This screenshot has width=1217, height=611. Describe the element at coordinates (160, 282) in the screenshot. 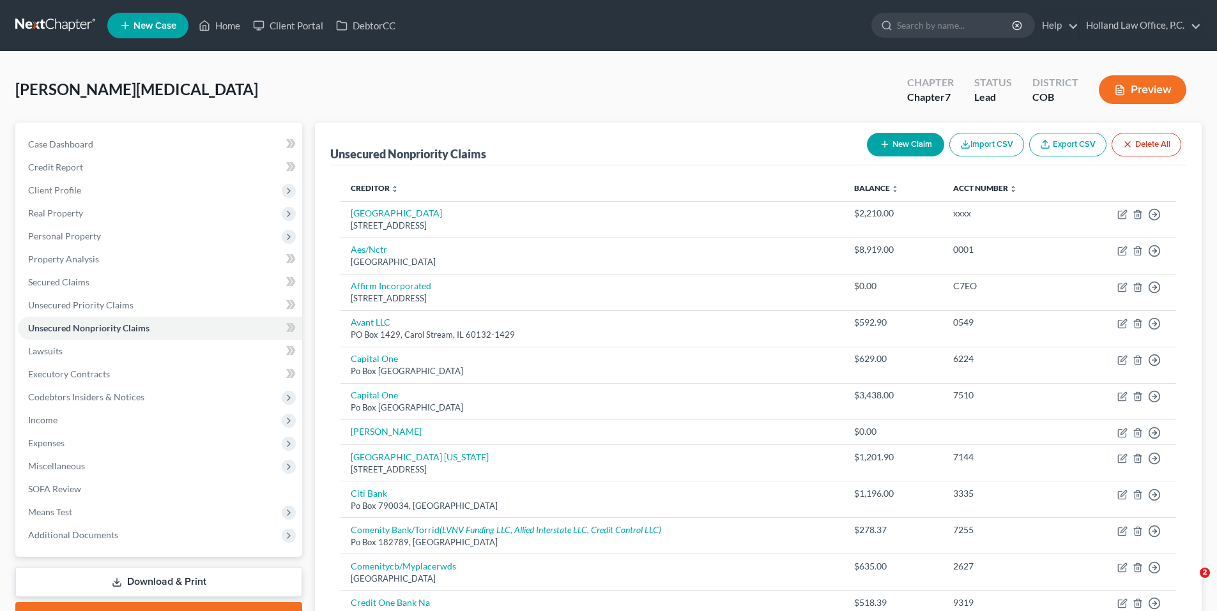

I see `a: Secured Claims` at that location.